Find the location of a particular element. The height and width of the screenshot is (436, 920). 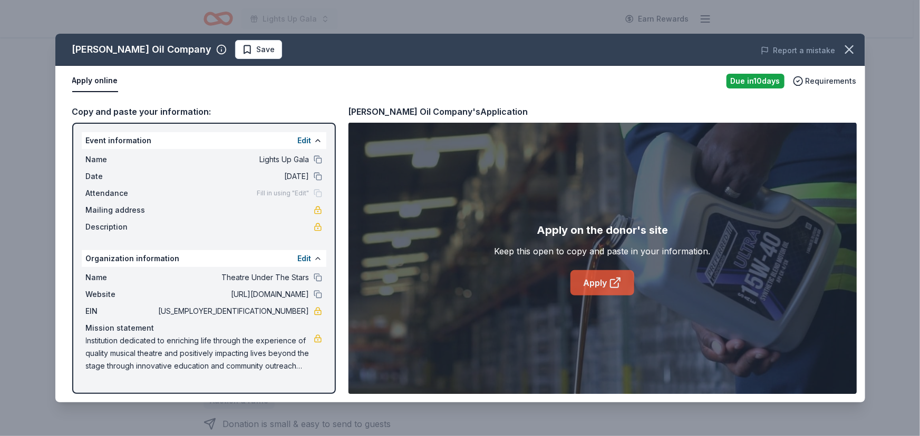

div: Event information is located at coordinates (204, 141).